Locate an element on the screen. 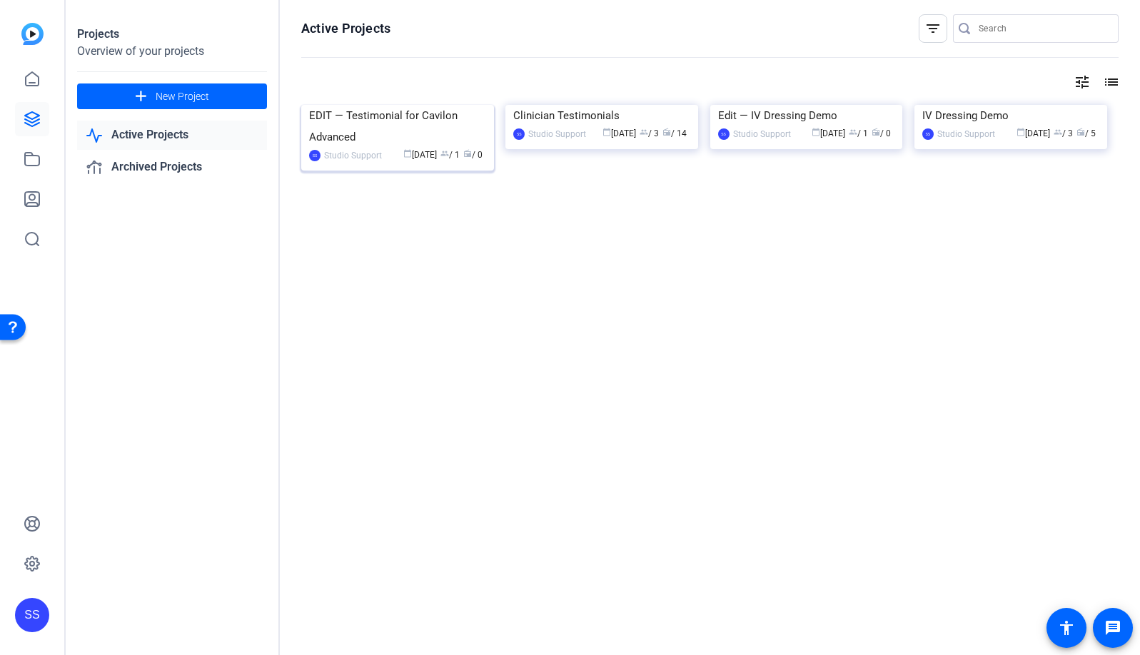 Image resolution: width=1140 pixels, height=655 pixels. span: / 14 is located at coordinates (674, 133).